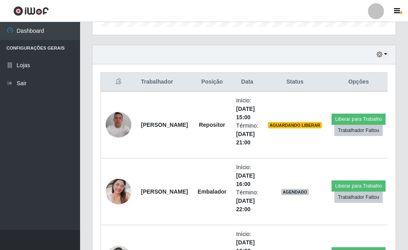 The height and width of the screenshot is (250, 408). Describe the element at coordinates (164, 82) in the screenshot. I see `th: Trabalhador` at that location.